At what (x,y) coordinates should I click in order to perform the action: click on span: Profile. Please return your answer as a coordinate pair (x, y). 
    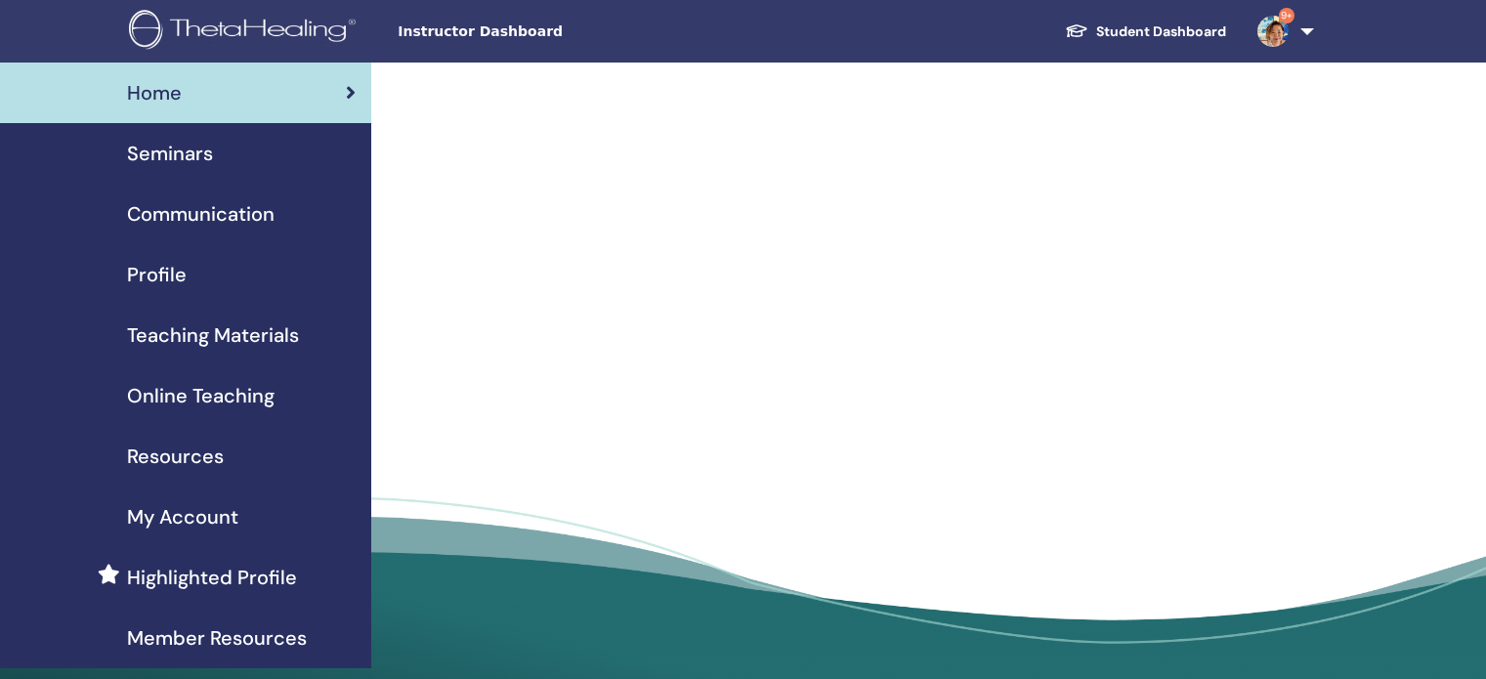
    Looking at the image, I should click on (156, 275).